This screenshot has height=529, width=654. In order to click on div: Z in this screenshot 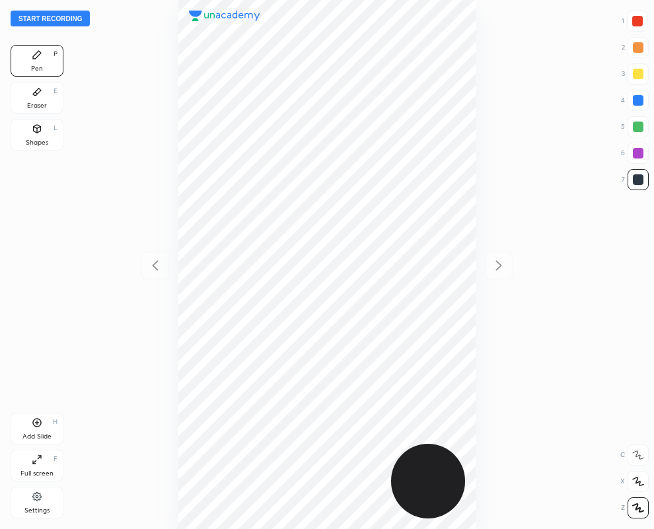, I will do `click(635, 508)`.